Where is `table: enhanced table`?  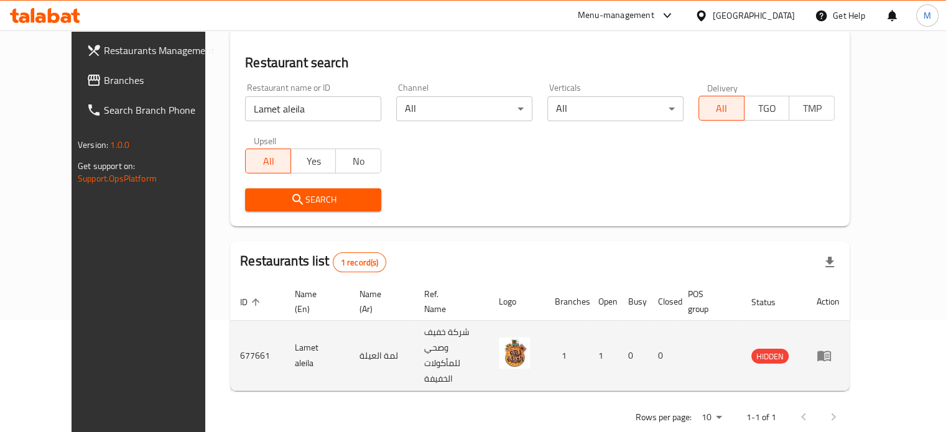
table: enhanced table is located at coordinates (540, 337).